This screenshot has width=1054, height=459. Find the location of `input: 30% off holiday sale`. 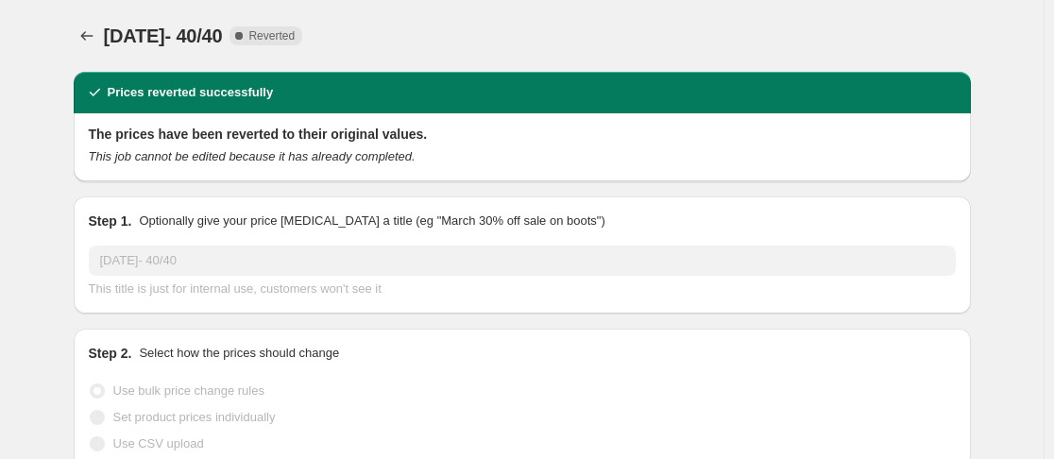

input: 30% off holiday sale is located at coordinates (522, 261).